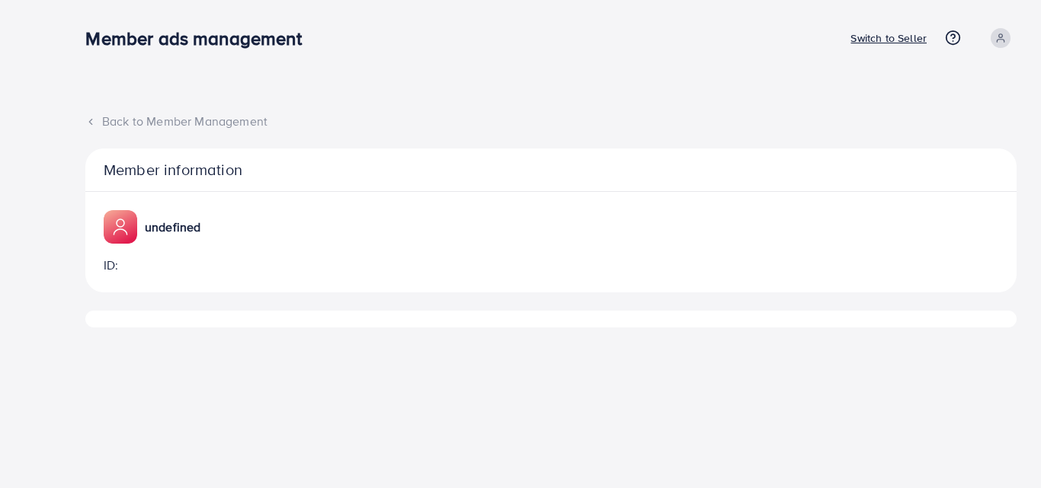 The image size is (1041, 488). I want to click on img: ic-member-manager.00abd3e0.svg, so click(120, 227).